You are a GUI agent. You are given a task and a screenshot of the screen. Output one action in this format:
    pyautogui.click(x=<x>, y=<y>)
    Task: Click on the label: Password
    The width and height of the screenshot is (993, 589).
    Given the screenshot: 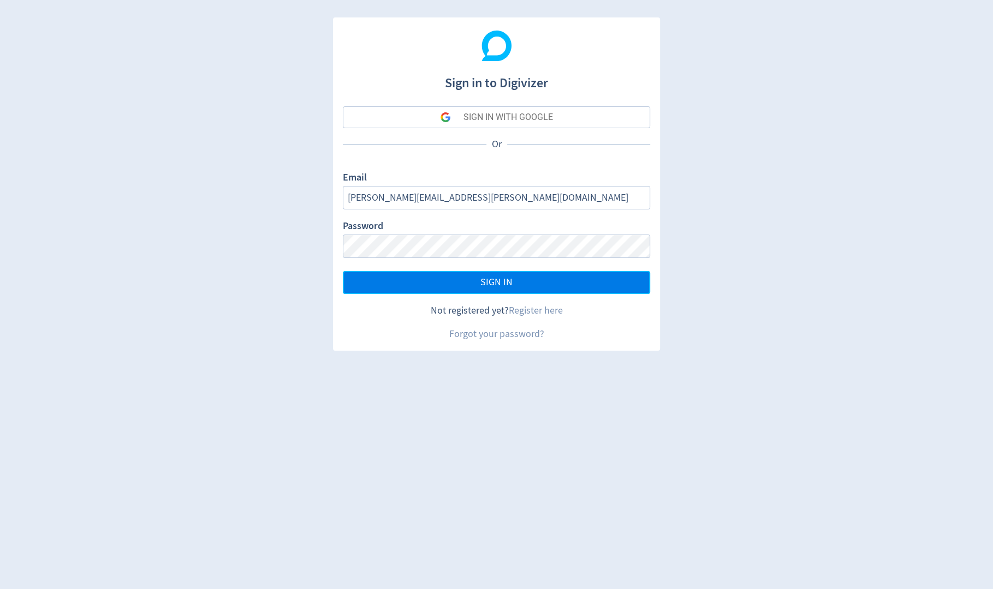 What is the action you would take?
    pyautogui.click(x=363, y=227)
    